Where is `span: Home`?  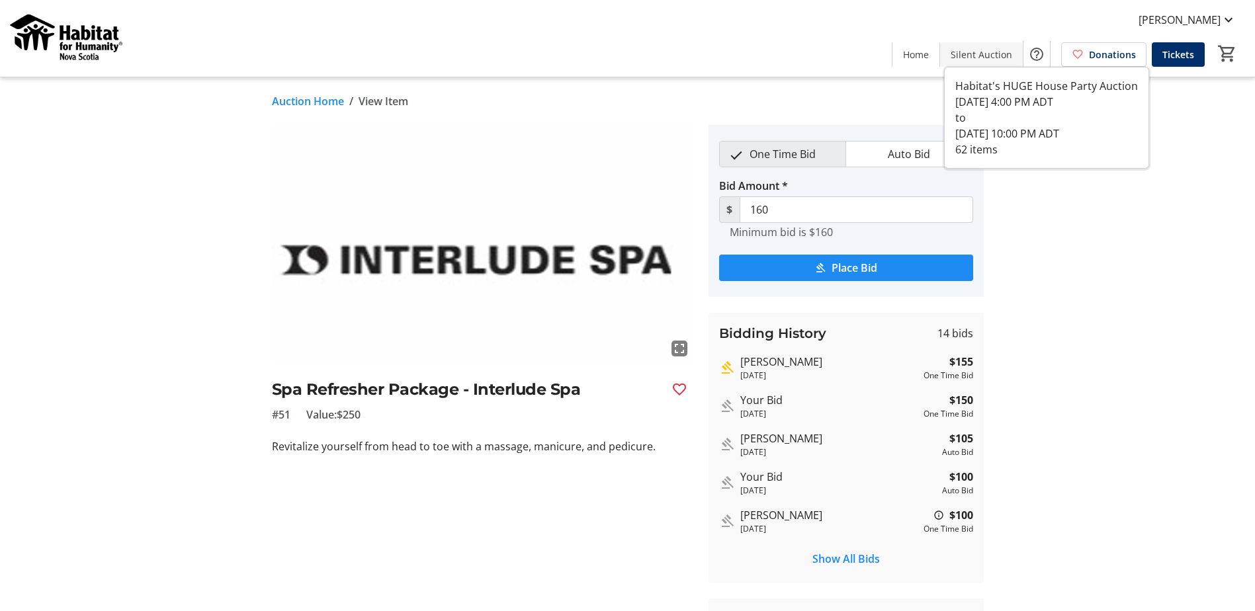
span: Home is located at coordinates (916, 54).